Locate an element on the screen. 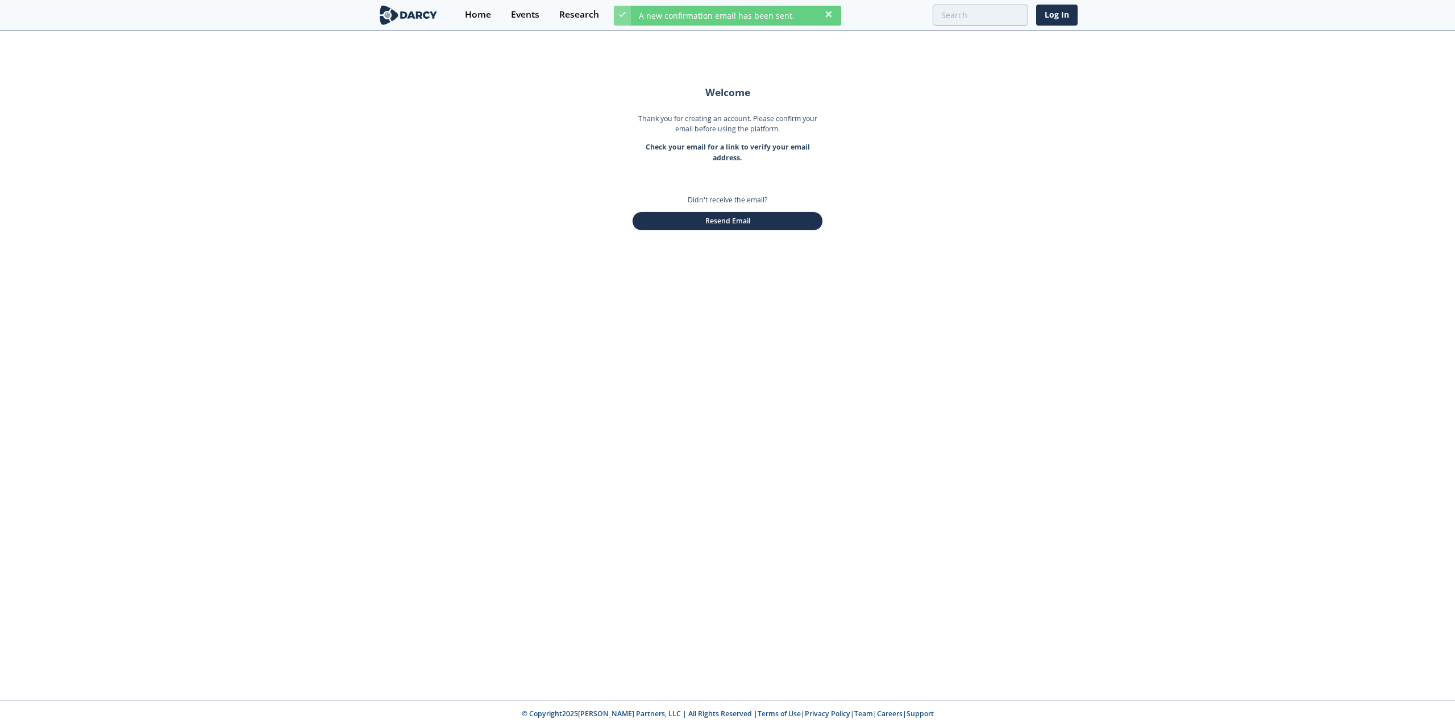 The image size is (1455, 727). input: Advanced Search is located at coordinates (981, 15).